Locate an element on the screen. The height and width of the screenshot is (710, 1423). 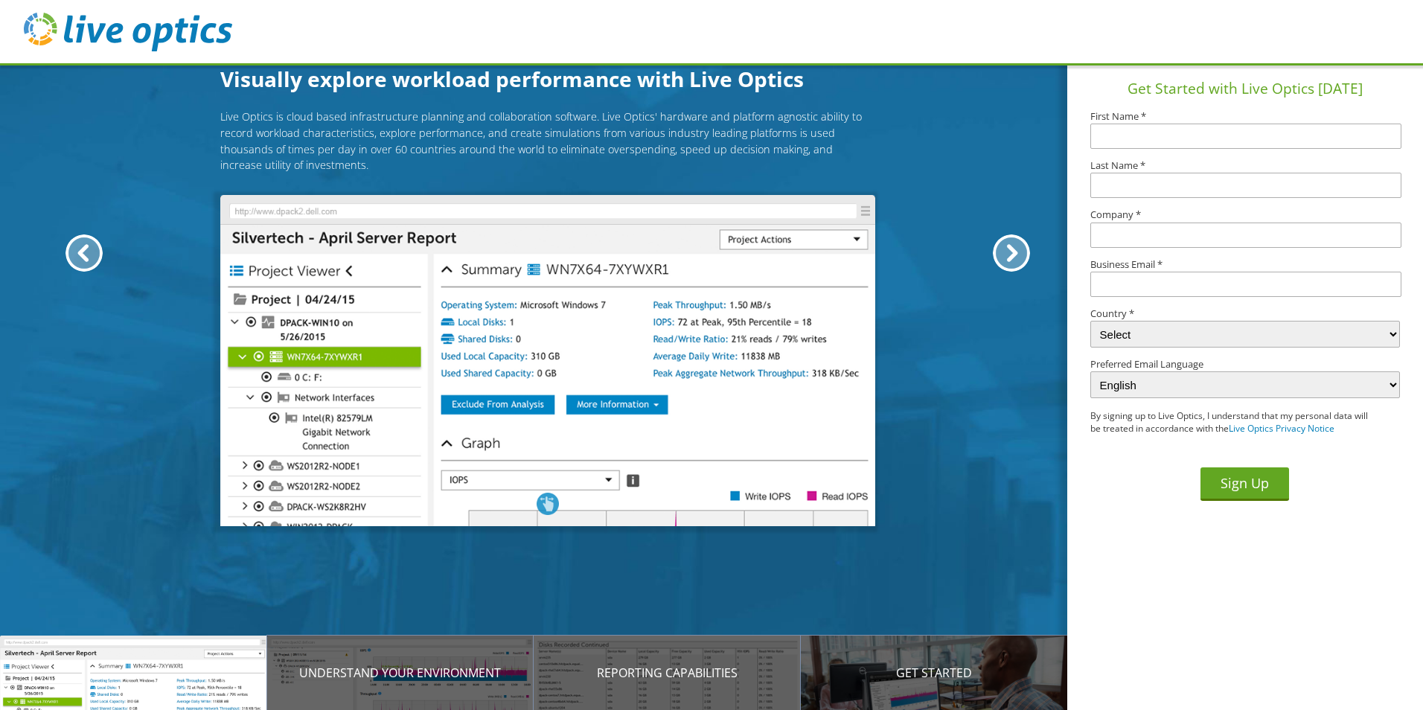
p: By signing up to Live Optics, I understand that my personal data will be treated in accordance wi... is located at coordinates (1230, 423).